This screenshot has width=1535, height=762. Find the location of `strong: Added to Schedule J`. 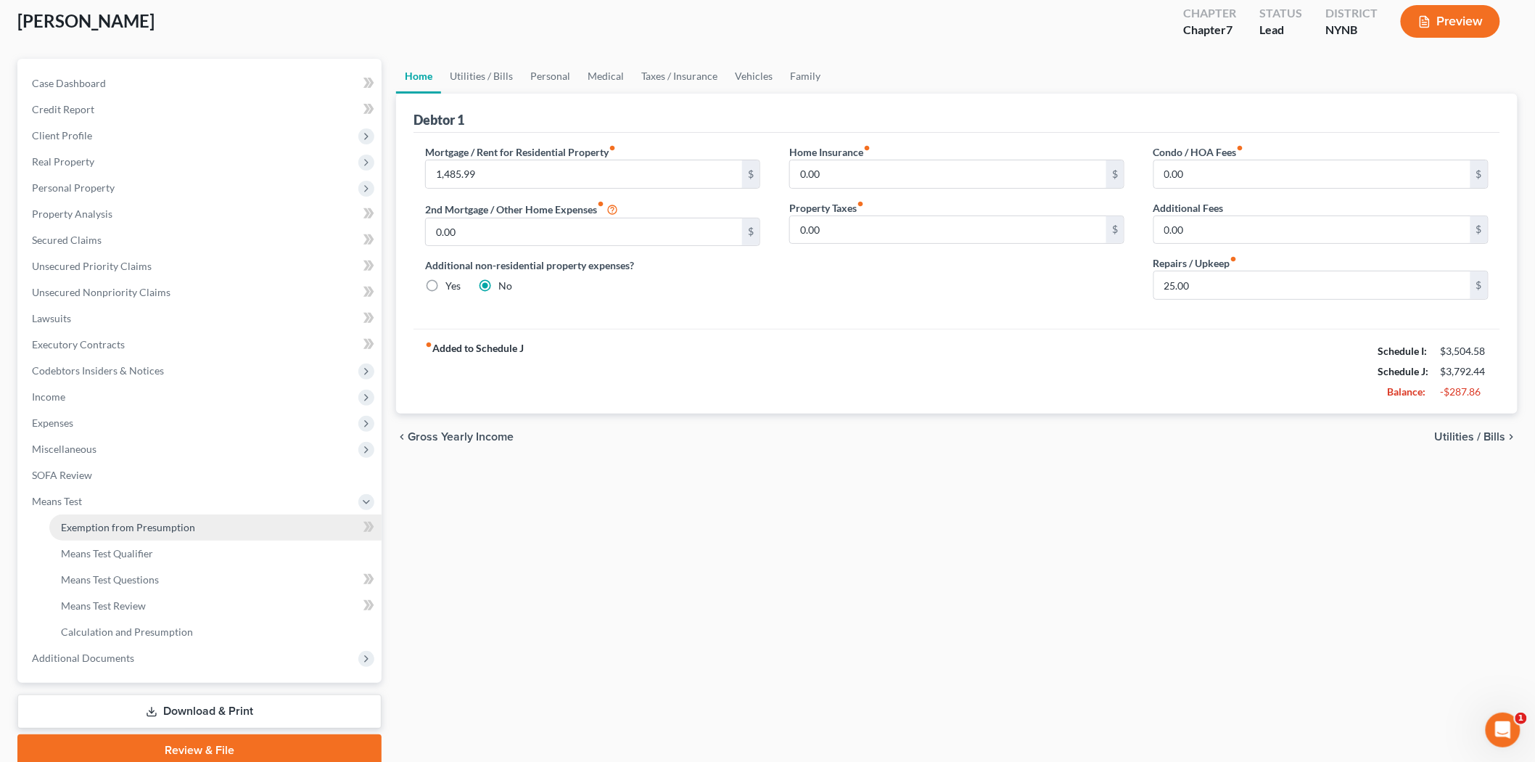

strong: Added to Schedule J is located at coordinates (474, 371).